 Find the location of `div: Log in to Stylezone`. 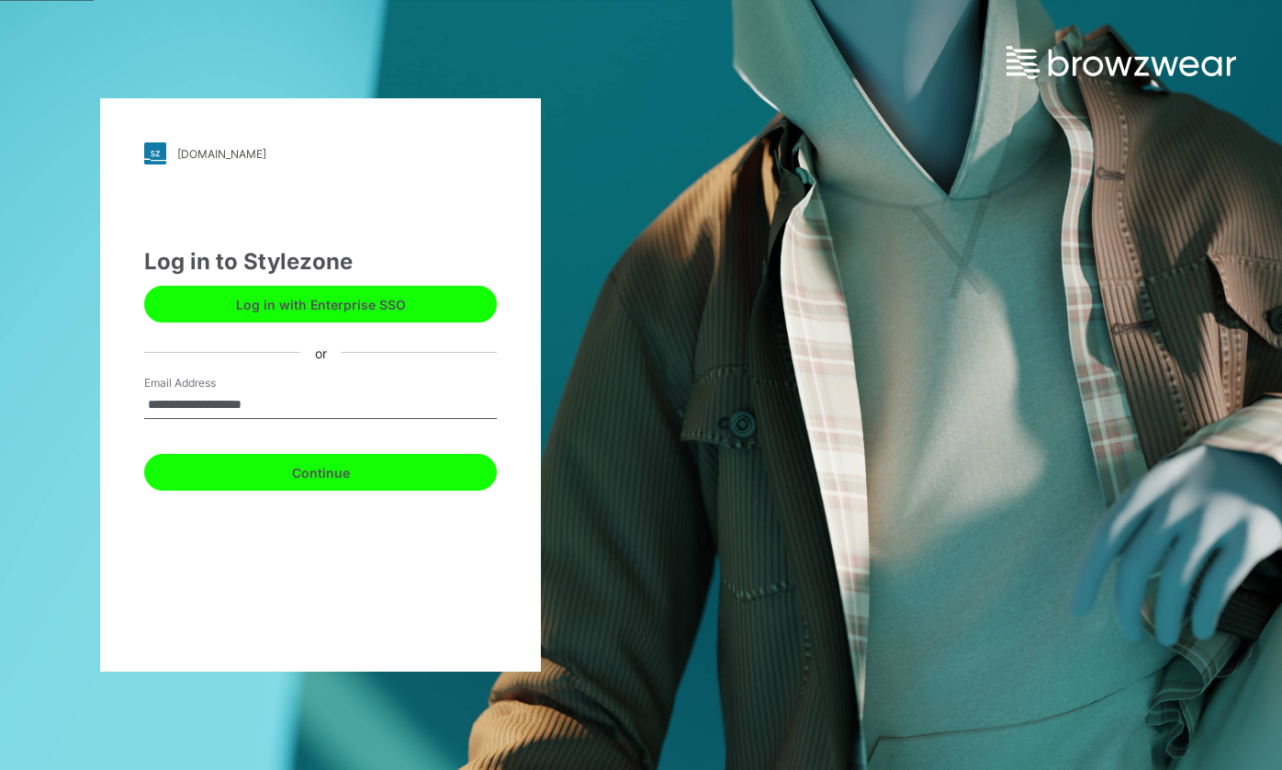

div: Log in to Stylezone is located at coordinates (321, 262).